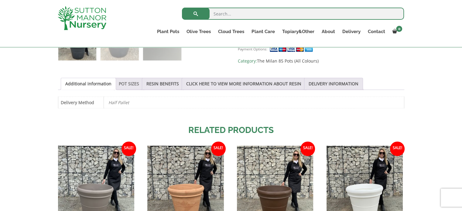 This screenshot has width=462, height=211. What do you see at coordinates (254, 102) in the screenshot?
I see `p: Half Pallet` at bounding box center [254, 102].